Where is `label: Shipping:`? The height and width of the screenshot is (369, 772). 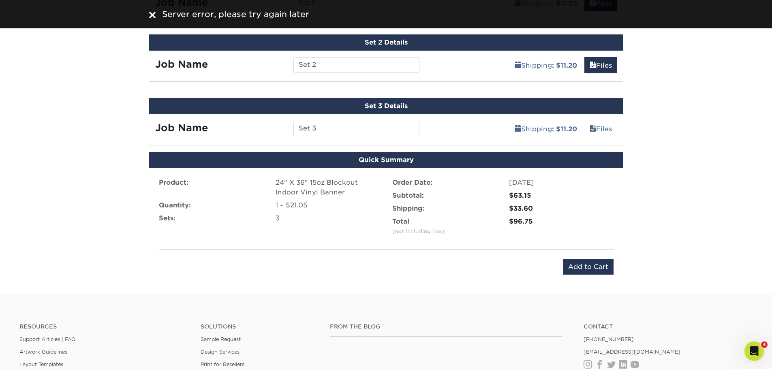 label: Shipping: is located at coordinates (408, 209).